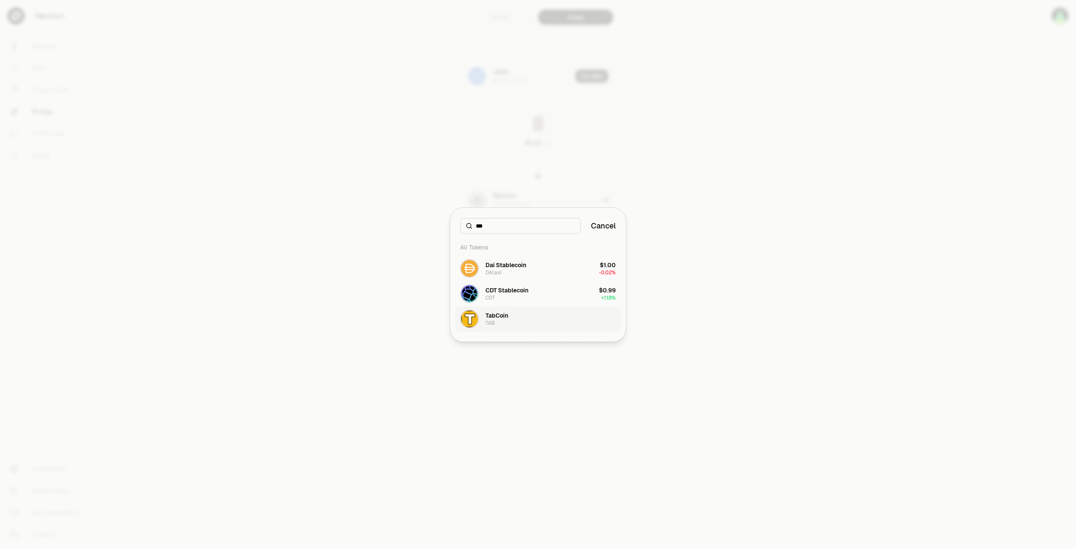 This screenshot has width=1076, height=549. What do you see at coordinates (470, 319) in the screenshot?
I see `img: TAB Logo` at bounding box center [470, 319].